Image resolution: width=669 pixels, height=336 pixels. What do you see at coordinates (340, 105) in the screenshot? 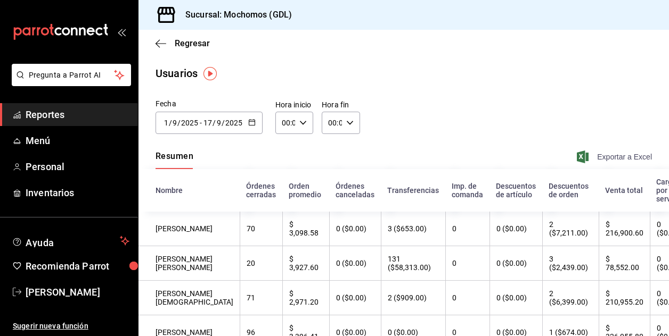
I see `label: Hora fin` at bounding box center [340, 105].